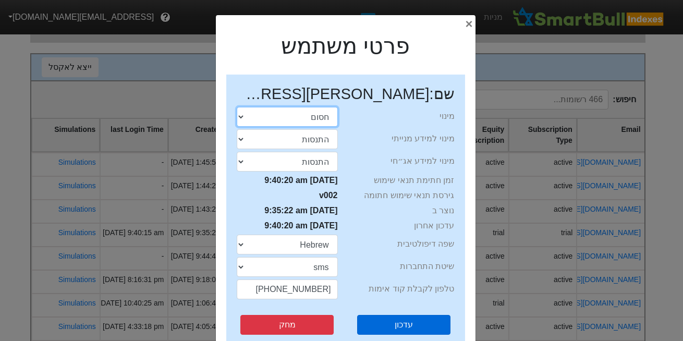  What do you see at coordinates (404, 139) in the screenshot?
I see `div: מינוי למידע מנייתי` at bounding box center [404, 139].